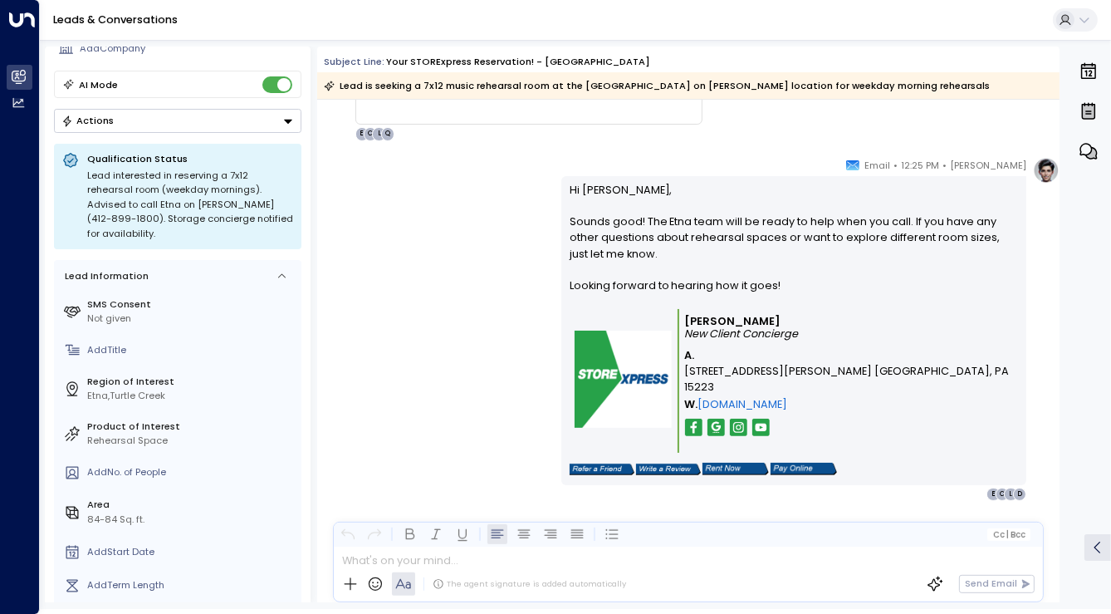 The width and height of the screenshot is (1111, 614). What do you see at coordinates (716, 427) in the screenshot?
I see `img: storexpress_google.png` at bounding box center [716, 427].